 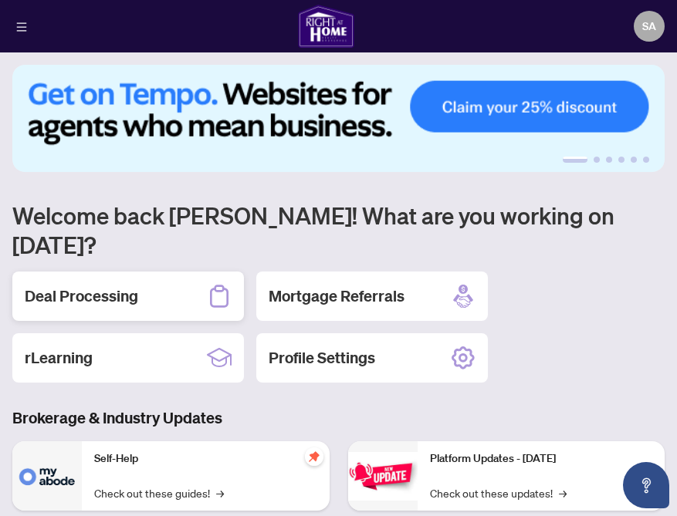 What do you see at coordinates (338, 118) in the screenshot?
I see `img: Slide 0` at bounding box center [338, 118].